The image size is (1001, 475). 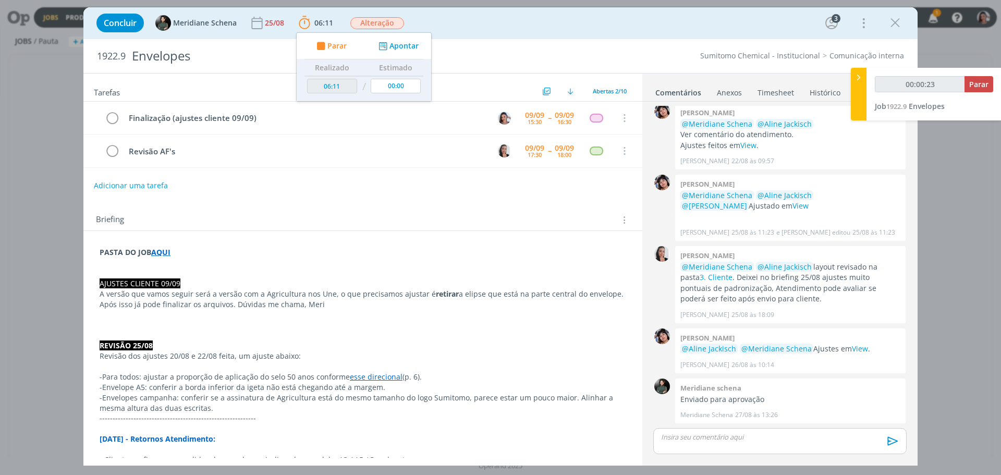 I want to click on a: Histórico, so click(x=825, y=90).